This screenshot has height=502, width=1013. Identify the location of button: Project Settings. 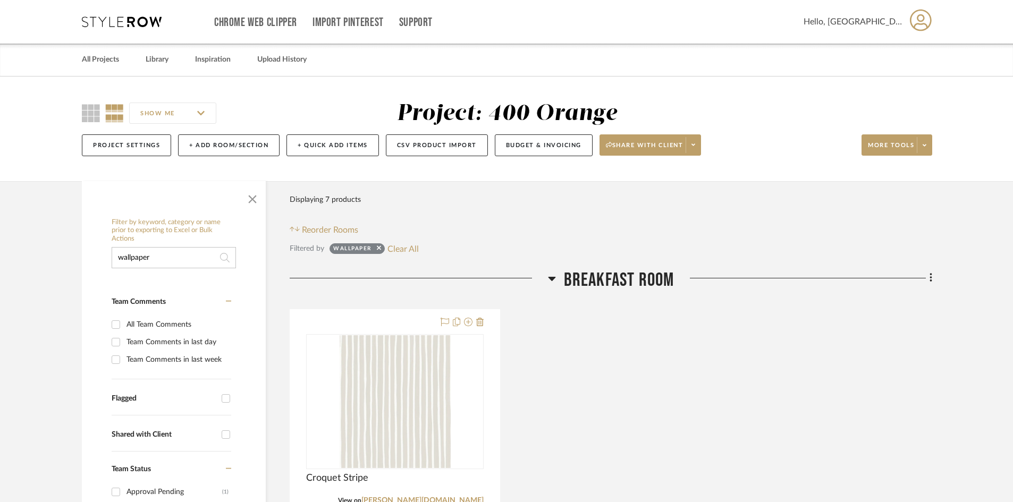
(127, 145).